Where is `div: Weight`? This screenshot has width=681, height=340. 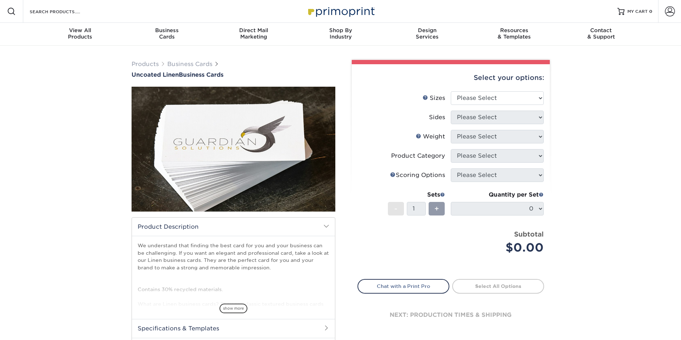
div: Weight is located at coordinates (430, 137).